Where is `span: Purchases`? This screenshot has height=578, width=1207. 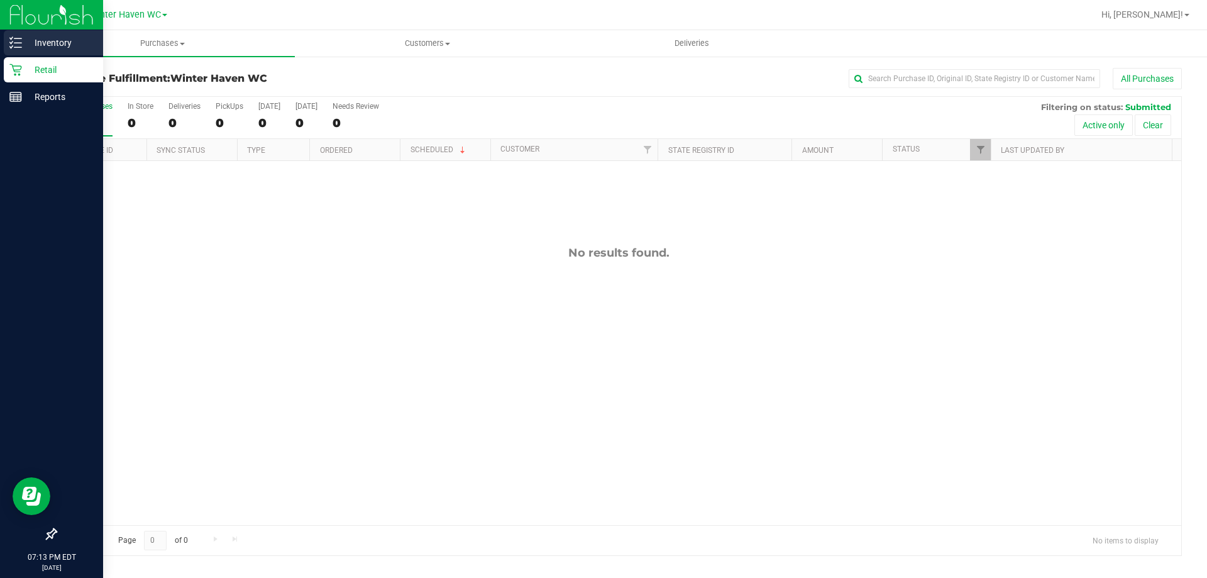
span: Purchases is located at coordinates (162, 43).